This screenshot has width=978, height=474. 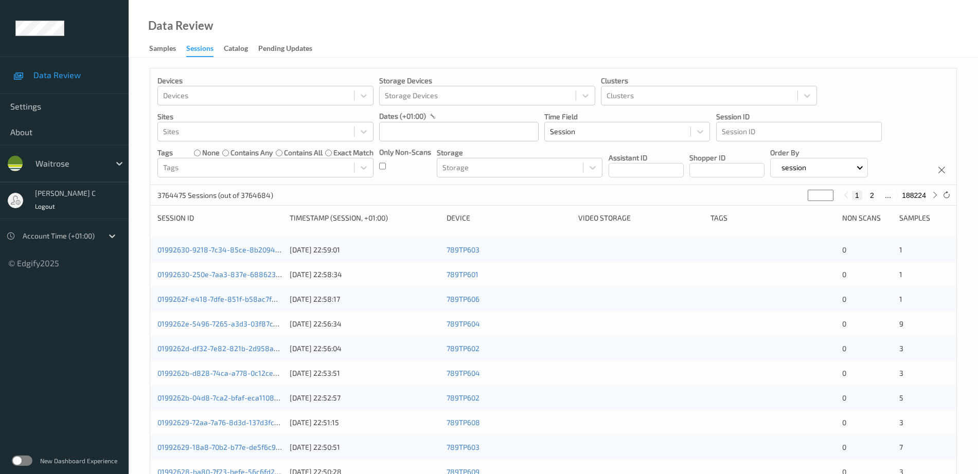 I want to click on button: 188224, so click(x=913, y=195).